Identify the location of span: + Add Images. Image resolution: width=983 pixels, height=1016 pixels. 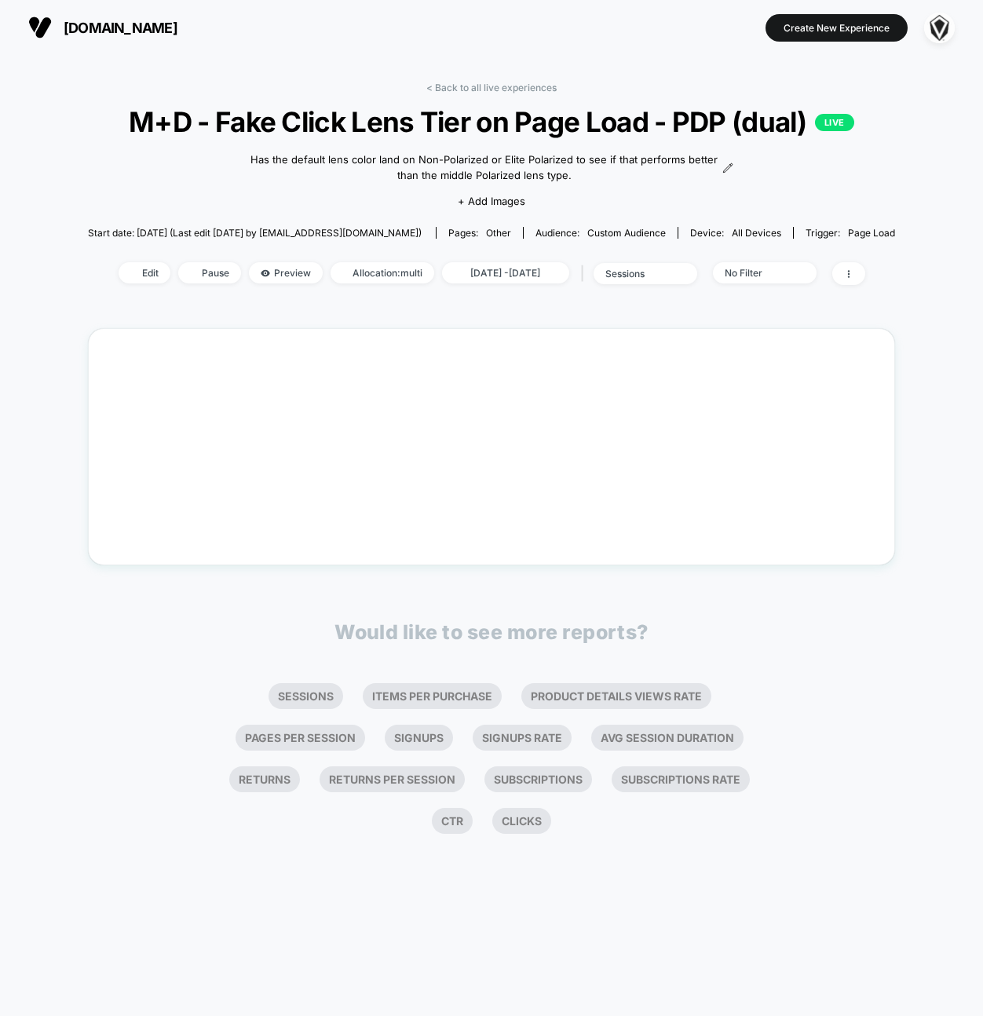
(492, 201).